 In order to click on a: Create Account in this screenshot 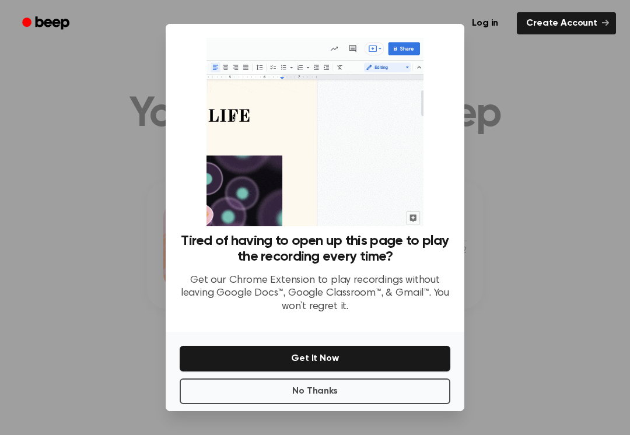, I will do `click(567, 23)`.